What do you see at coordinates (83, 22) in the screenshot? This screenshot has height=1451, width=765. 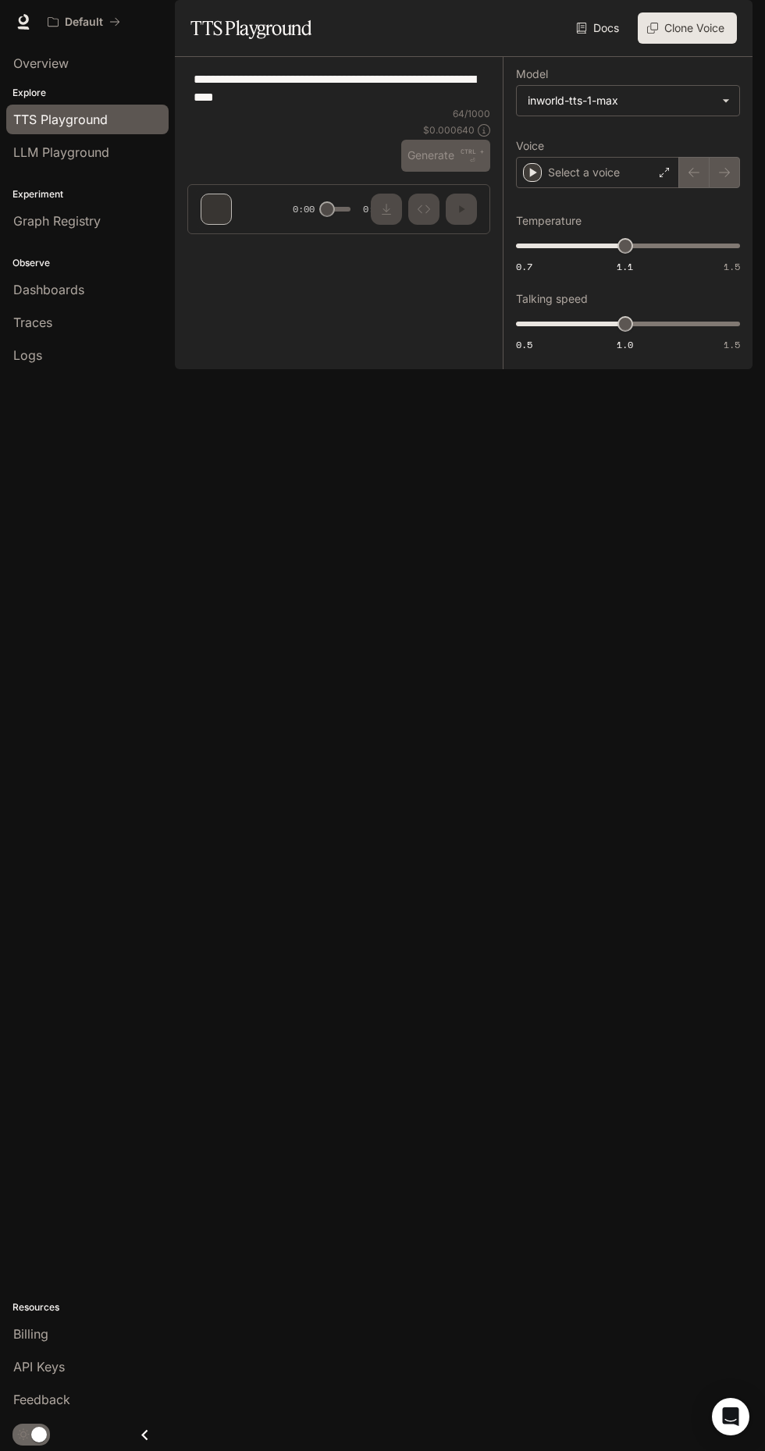 I see `p: Default` at bounding box center [83, 22].